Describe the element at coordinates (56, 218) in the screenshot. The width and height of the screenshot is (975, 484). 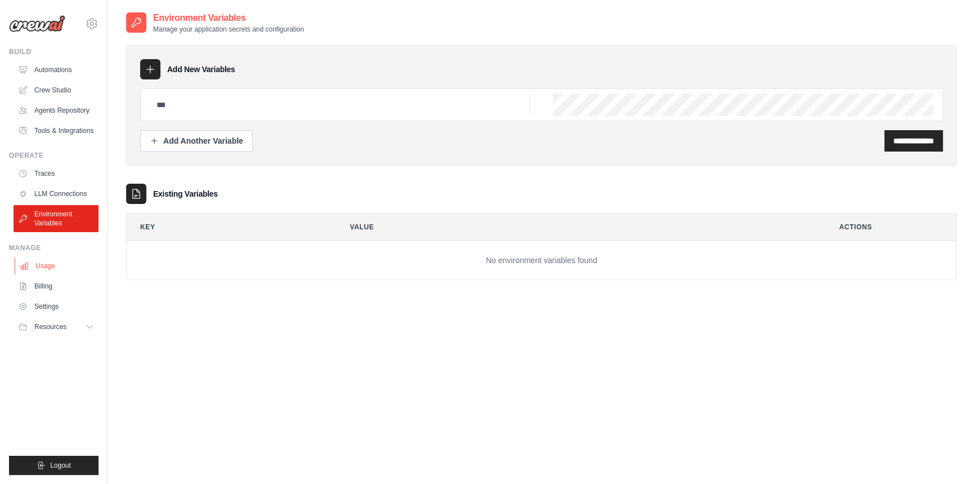
I see `a: Environment Variables` at that location.